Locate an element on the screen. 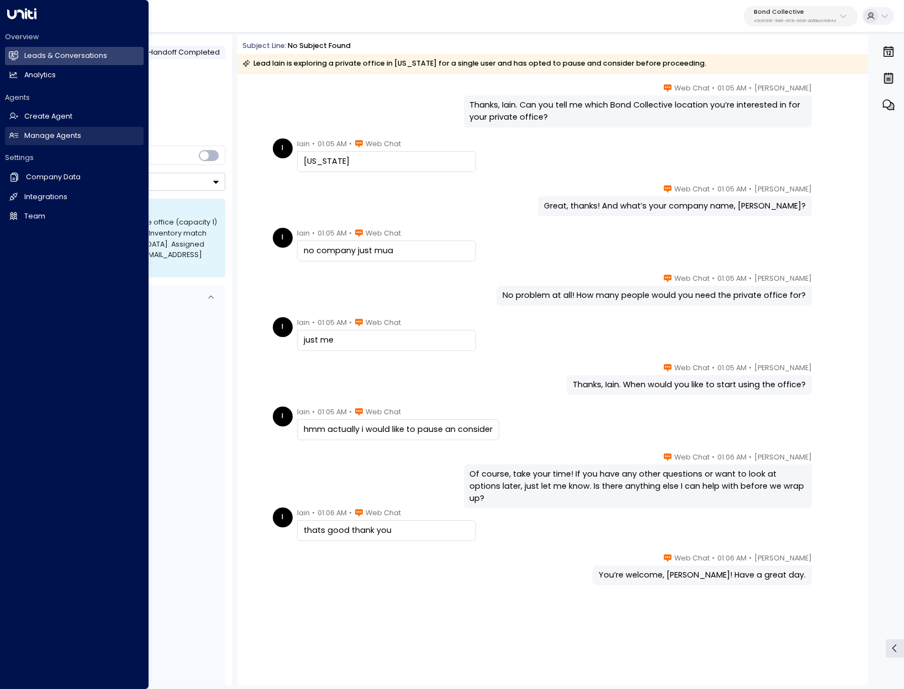 The height and width of the screenshot is (689, 904). h2: Create Agent is located at coordinates (48, 116).